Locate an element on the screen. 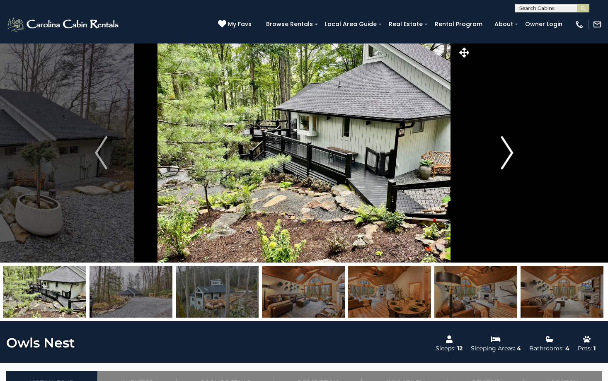 This screenshot has width=608, height=381. a: About is located at coordinates (503, 24).